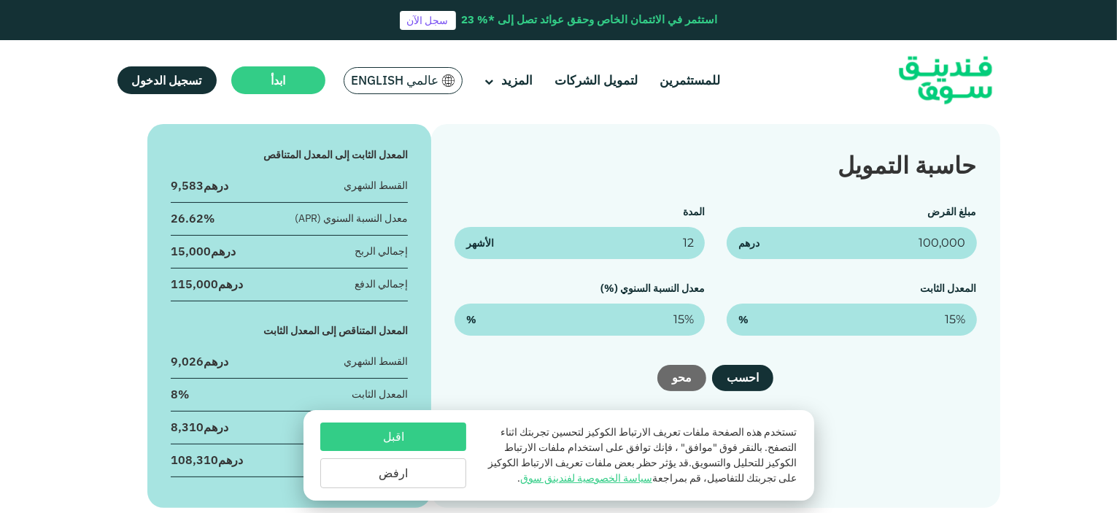  I want to click on button: ارفض, so click(393, 473).